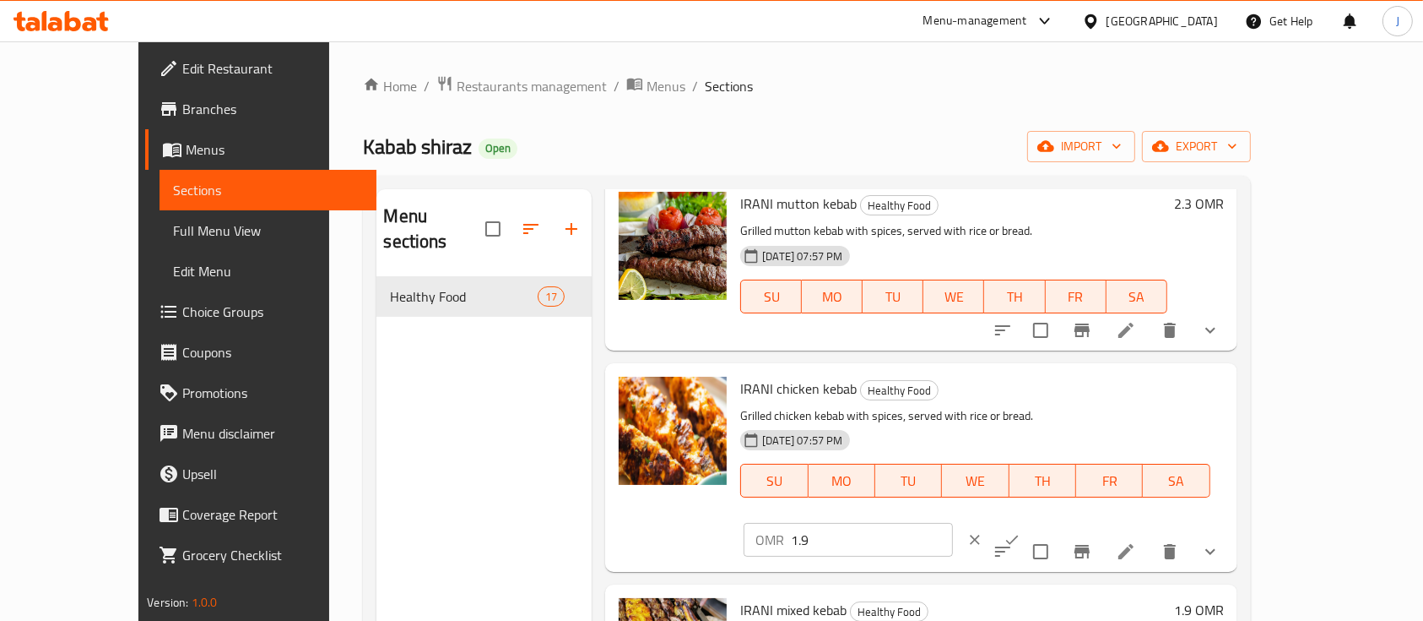 This screenshot has width=1423, height=621. I want to click on div: Healthy Food17, so click(484, 296).